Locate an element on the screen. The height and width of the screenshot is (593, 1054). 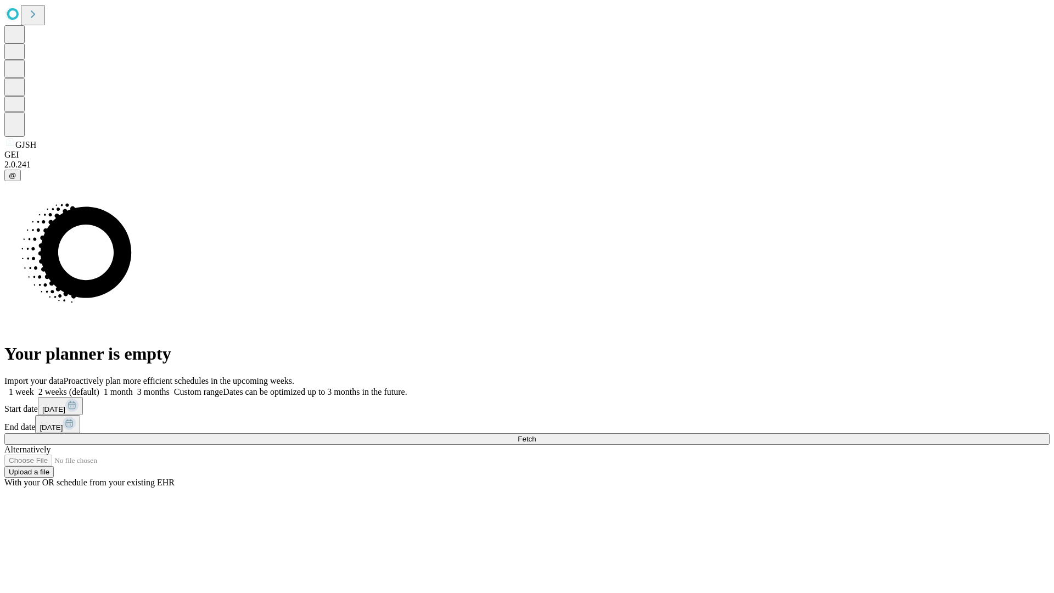
div: GEI is located at coordinates (527, 155).